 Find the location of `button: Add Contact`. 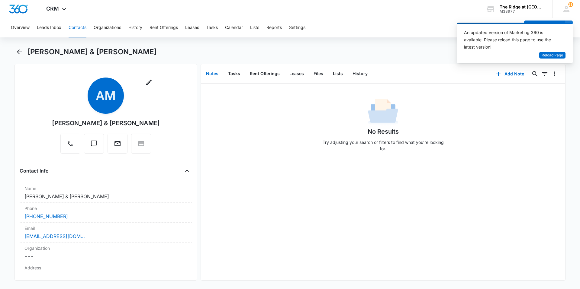

button: Add Contact is located at coordinates (544, 28).